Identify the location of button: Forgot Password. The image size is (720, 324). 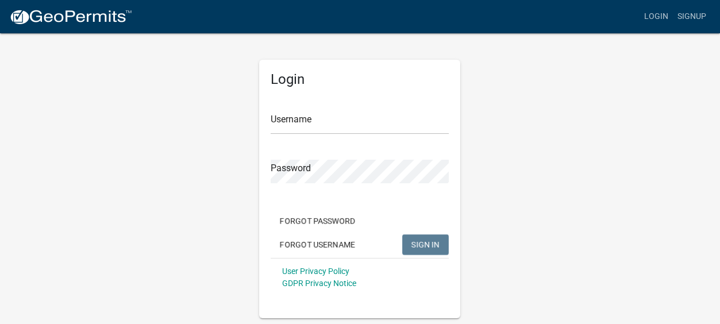
(317, 221).